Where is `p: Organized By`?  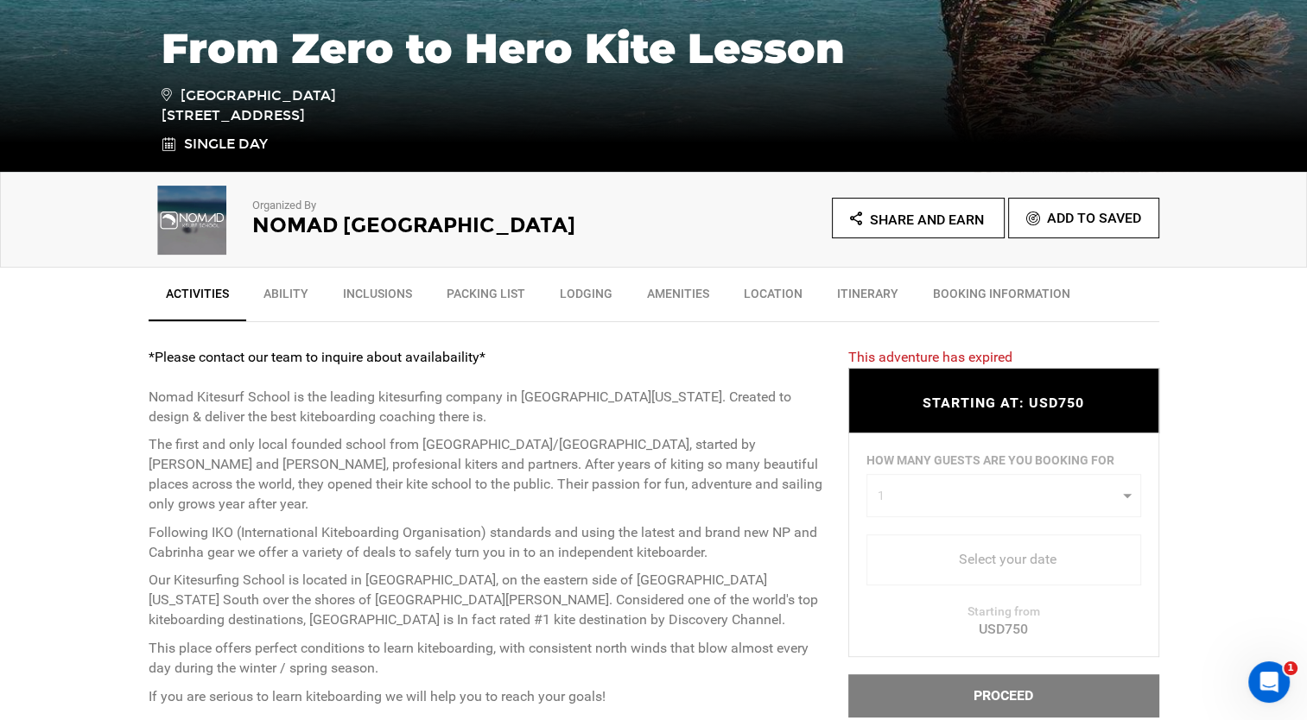 p: Organized By is located at coordinates (429, 206).